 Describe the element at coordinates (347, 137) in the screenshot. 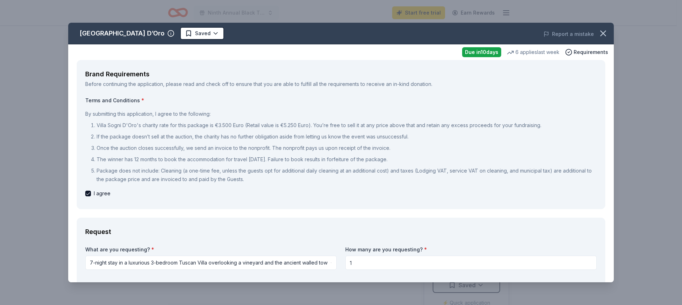

I see `p: If the package doesn’t sell at the auction, the charity has no further obligation aside from lett...` at that location.